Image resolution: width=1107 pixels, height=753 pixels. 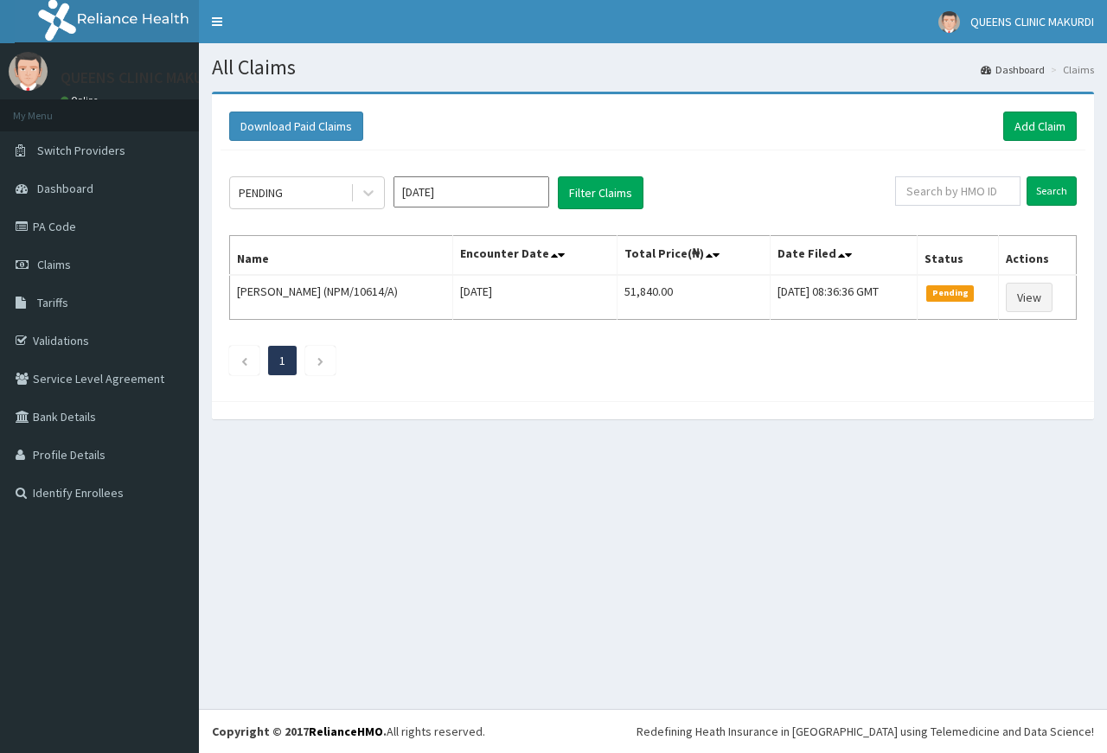 What do you see at coordinates (346, 731) in the screenshot?
I see `a: RelianceHMO` at bounding box center [346, 731].